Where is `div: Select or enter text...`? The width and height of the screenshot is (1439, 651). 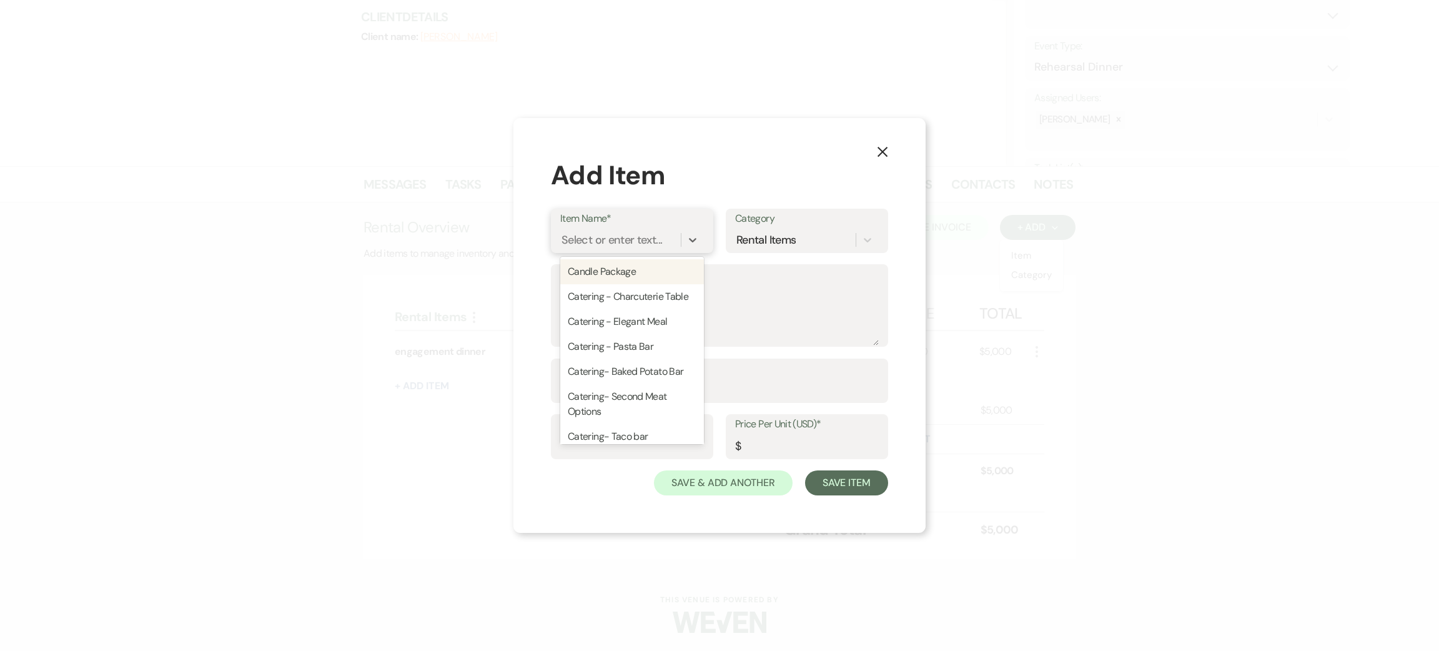 div: Select or enter text... is located at coordinates (611, 239).